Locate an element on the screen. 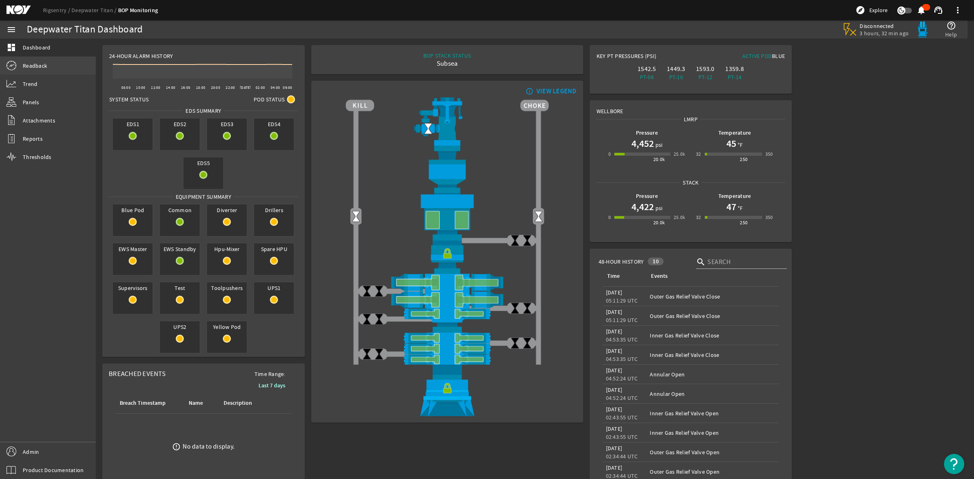 The height and width of the screenshot is (479, 974). button: Open Resource Center is located at coordinates (954, 464).